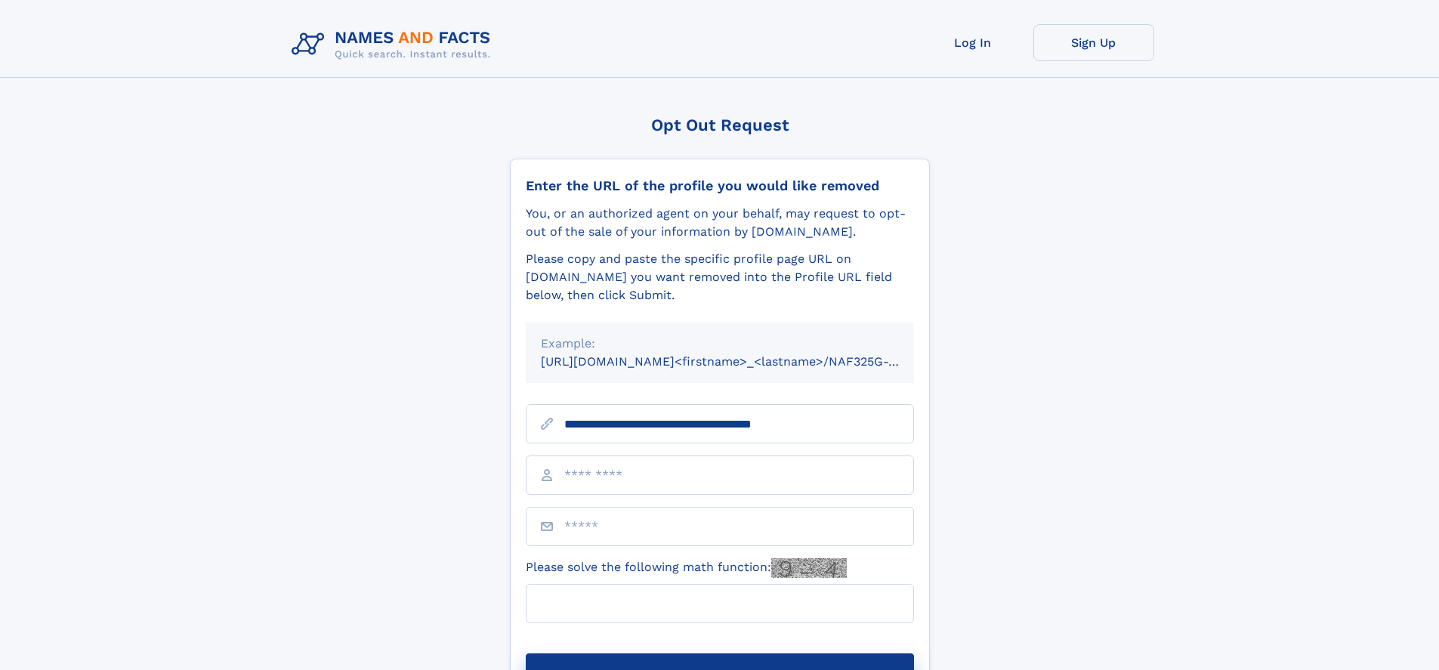 Image resolution: width=1439 pixels, height=670 pixels. Describe the element at coordinates (720, 344) in the screenshot. I see `div: Example:` at that location.